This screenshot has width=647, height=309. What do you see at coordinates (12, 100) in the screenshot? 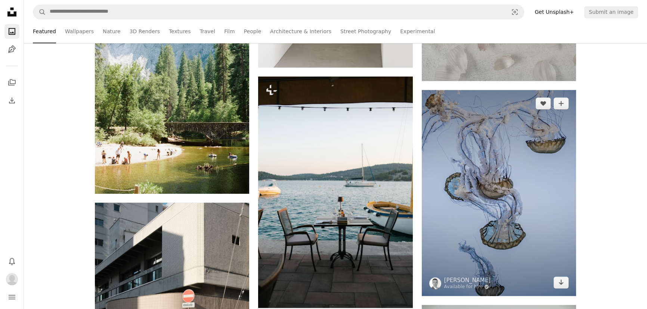
I see `a: Download History` at bounding box center [12, 100].